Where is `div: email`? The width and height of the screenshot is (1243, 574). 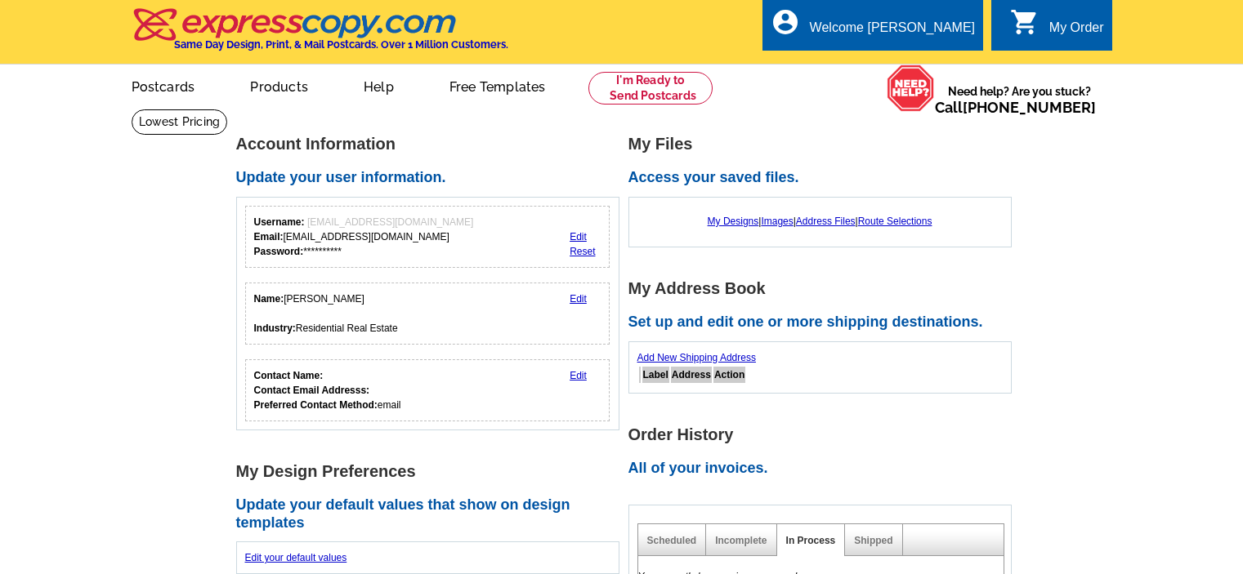 div: email is located at coordinates (328, 391).